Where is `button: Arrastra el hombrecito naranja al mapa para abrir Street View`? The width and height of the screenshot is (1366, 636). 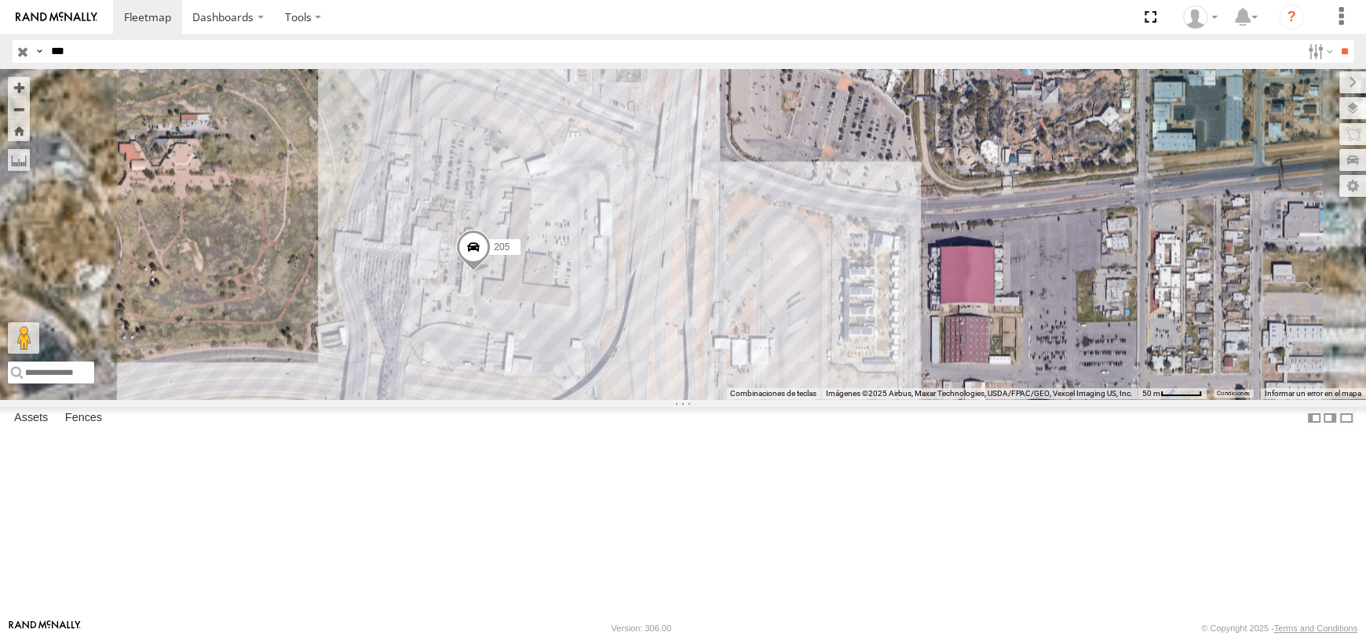 button: Arrastra el hombrecito naranja al mapa para abrir Street View is located at coordinates (24, 338).